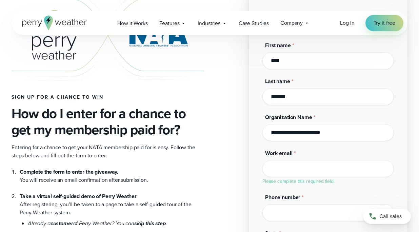  I want to click on span: First name, so click(278, 45).